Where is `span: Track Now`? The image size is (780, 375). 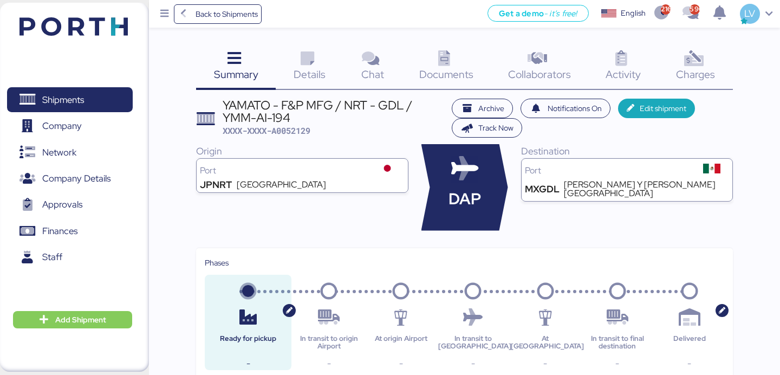 span: Track Now is located at coordinates (496, 128).